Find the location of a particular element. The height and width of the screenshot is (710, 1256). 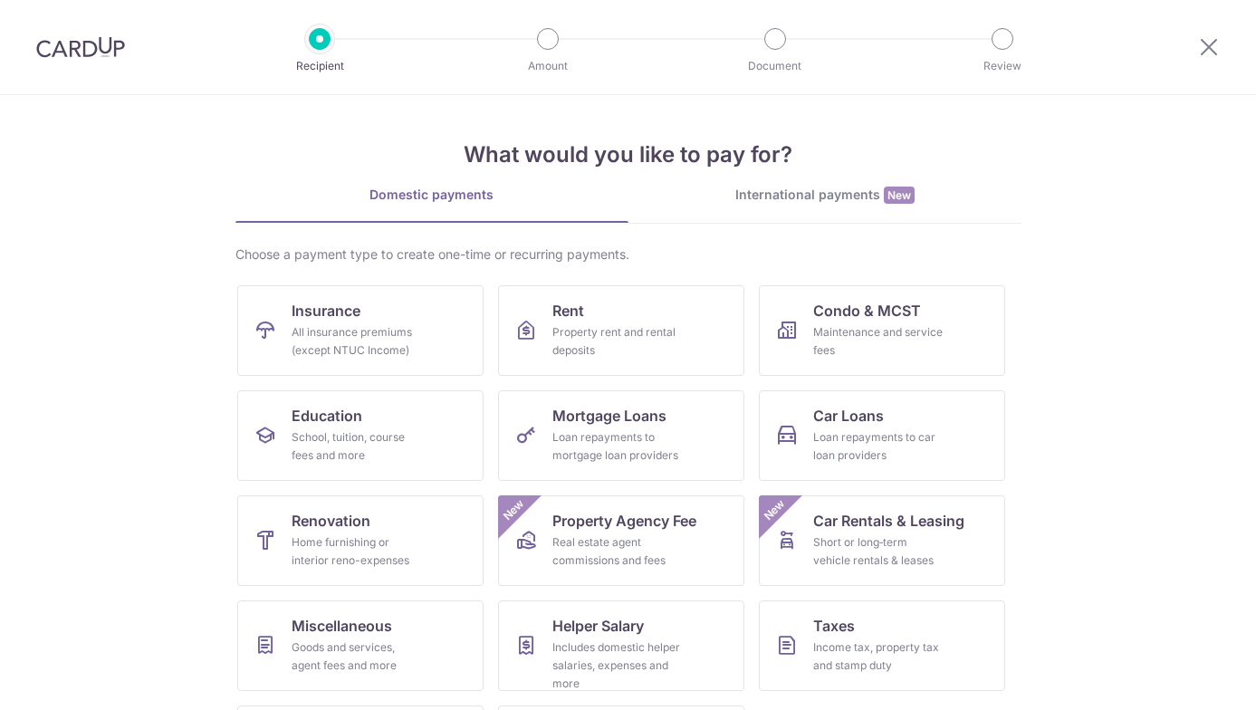

div: Home furnishing or interior reno-expenses is located at coordinates (357, 552).